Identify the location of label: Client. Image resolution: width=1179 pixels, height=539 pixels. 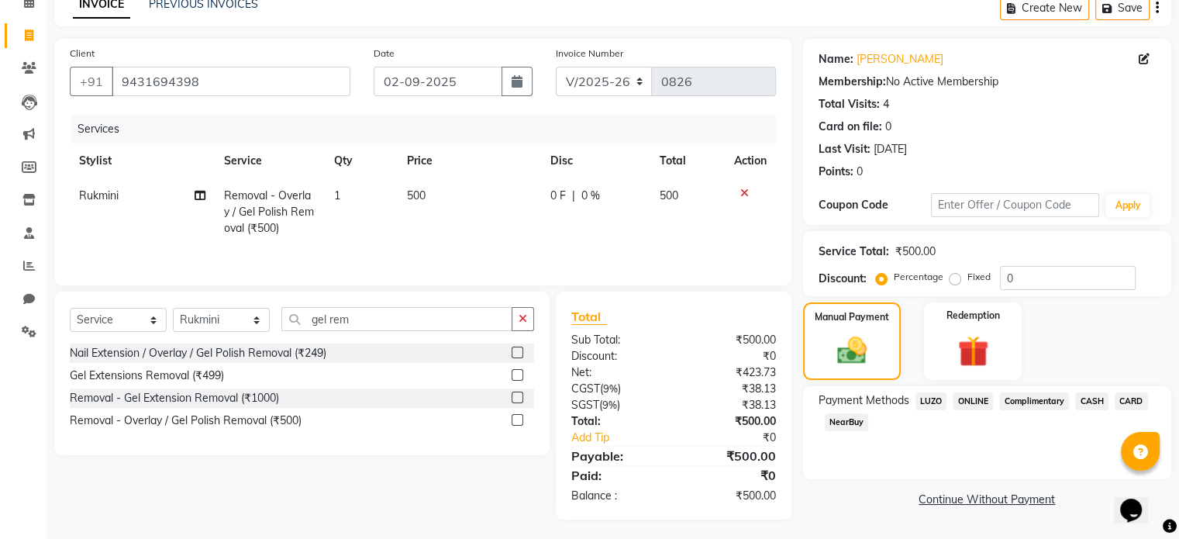
(82, 54).